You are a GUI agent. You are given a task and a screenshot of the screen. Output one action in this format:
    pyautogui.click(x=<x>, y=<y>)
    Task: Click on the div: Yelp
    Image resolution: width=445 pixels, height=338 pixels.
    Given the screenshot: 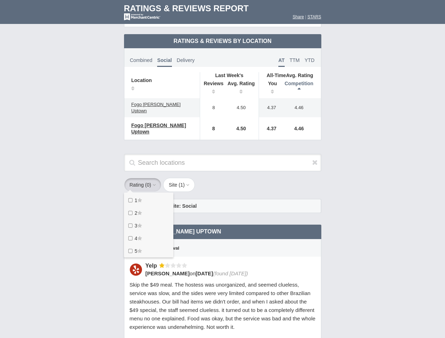 What is the action you would take?
    pyautogui.click(x=152, y=266)
    